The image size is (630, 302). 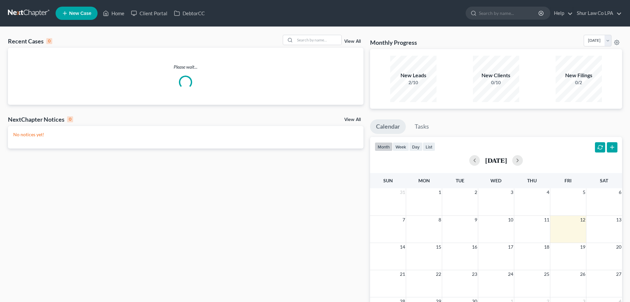 What do you see at coordinates (496, 82) in the screenshot?
I see `div: 0/10` at bounding box center [496, 82].